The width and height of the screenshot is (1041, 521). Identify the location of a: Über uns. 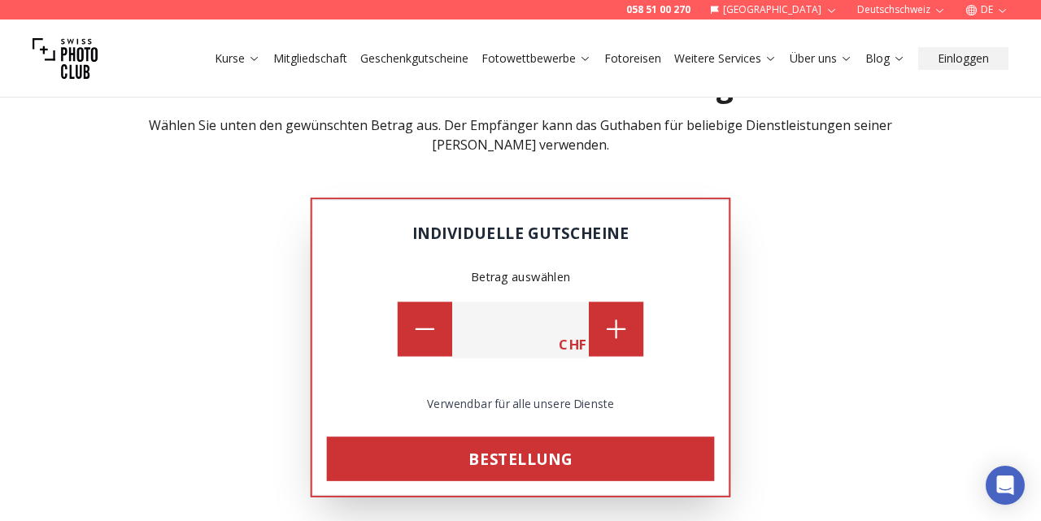
(820, 59).